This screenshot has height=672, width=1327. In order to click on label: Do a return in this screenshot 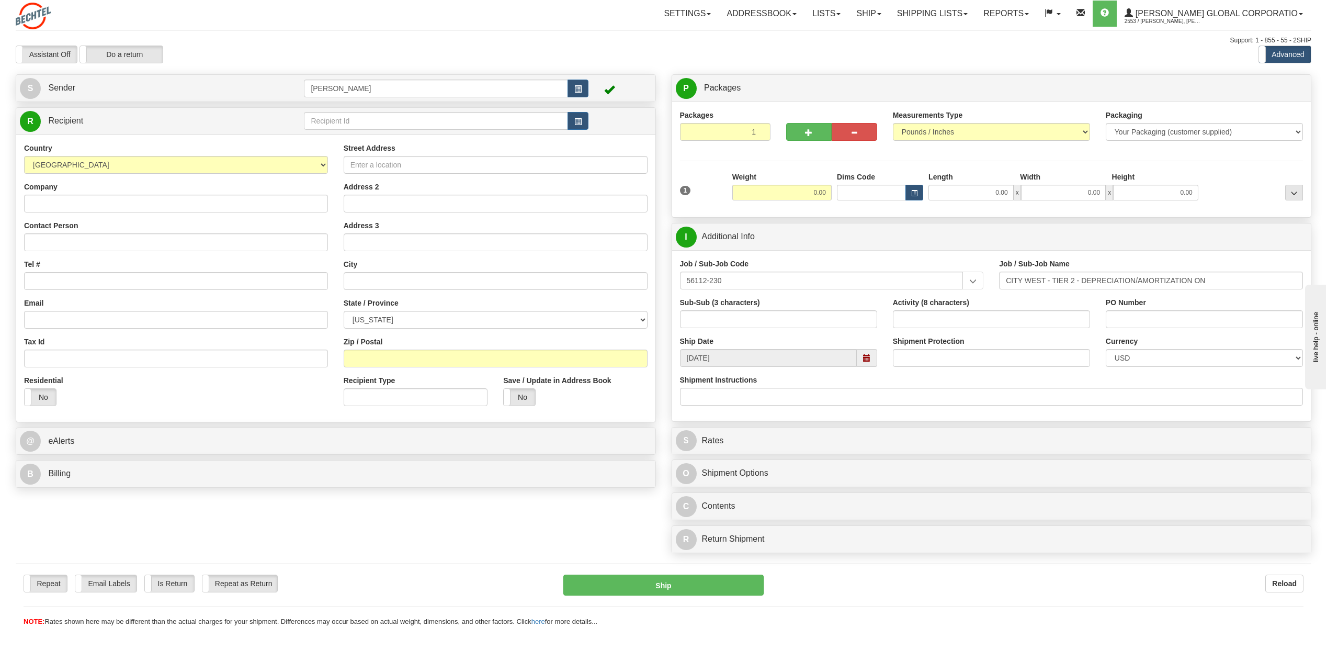, I will do `click(121, 54)`.